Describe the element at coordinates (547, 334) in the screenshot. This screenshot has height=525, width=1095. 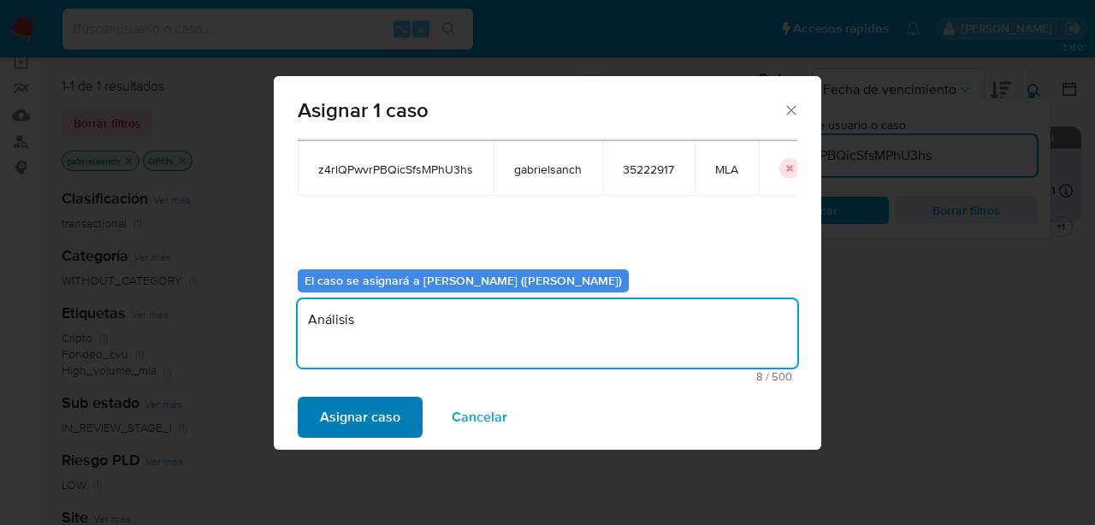
I see `textarea: Análisis` at that location.